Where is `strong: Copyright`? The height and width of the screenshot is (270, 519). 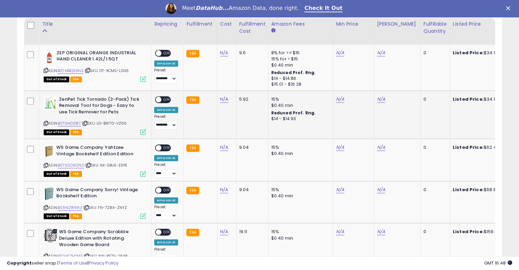 strong: Copyright is located at coordinates (19, 263).